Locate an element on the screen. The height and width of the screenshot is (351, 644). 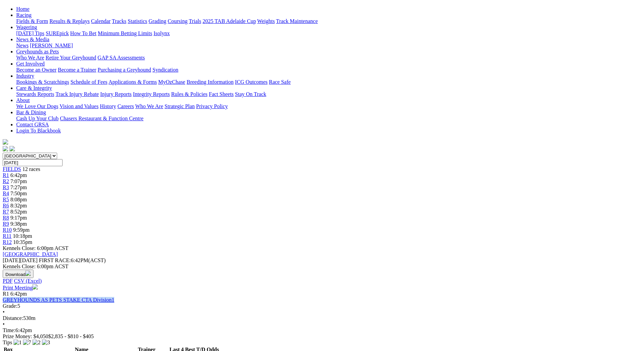
a: Calendar is located at coordinates (101, 21).